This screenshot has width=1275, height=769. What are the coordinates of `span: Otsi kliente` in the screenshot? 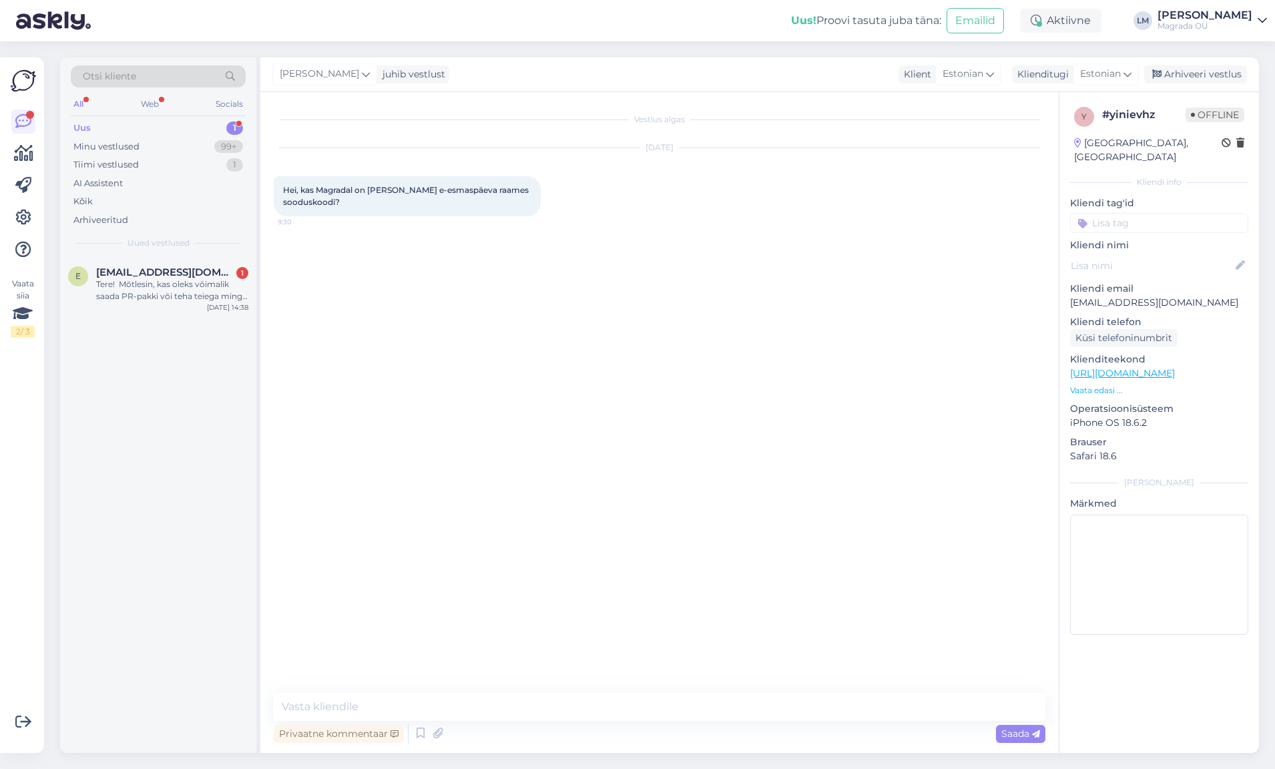 It's located at (109, 76).